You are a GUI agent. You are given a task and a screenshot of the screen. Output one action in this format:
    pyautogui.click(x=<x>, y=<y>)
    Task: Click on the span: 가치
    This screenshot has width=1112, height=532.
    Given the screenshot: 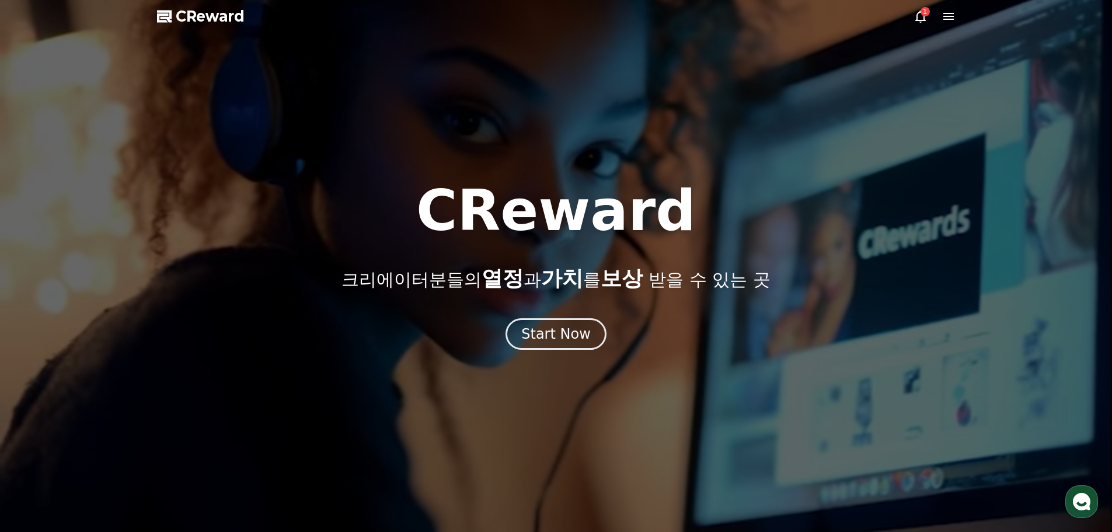 What is the action you would take?
    pyautogui.click(x=562, y=278)
    